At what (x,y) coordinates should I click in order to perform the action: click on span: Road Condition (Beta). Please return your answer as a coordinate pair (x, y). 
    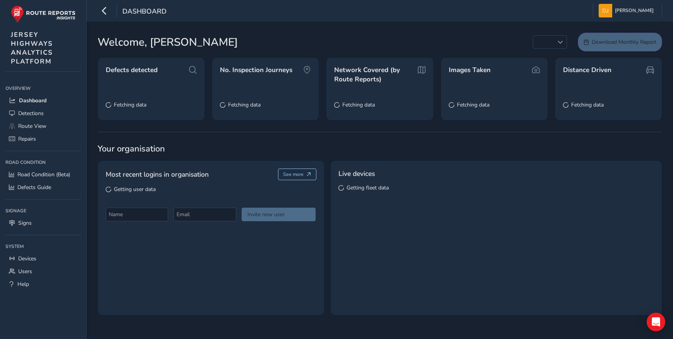
    Looking at the image, I should click on (44, 174).